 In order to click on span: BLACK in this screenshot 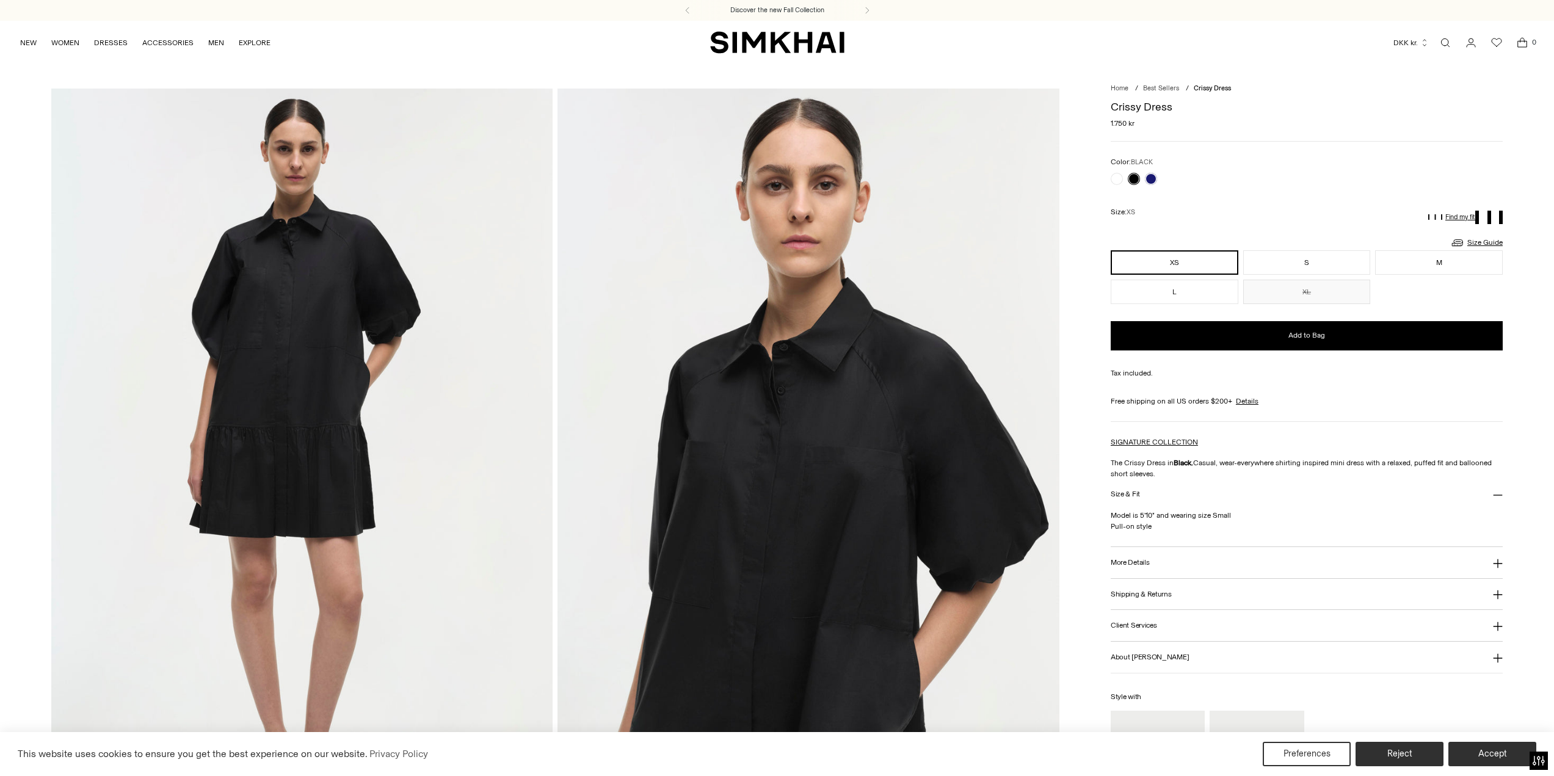, I will do `click(1142, 162)`.